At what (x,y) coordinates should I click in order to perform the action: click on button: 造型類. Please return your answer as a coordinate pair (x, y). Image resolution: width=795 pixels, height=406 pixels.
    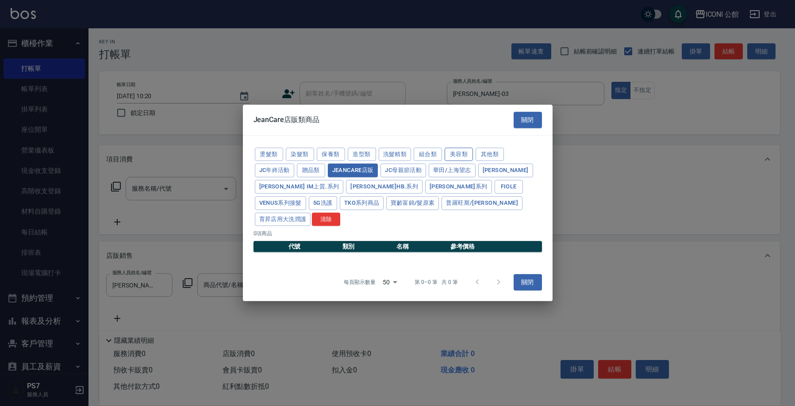
    Looking at the image, I should click on (362, 154).